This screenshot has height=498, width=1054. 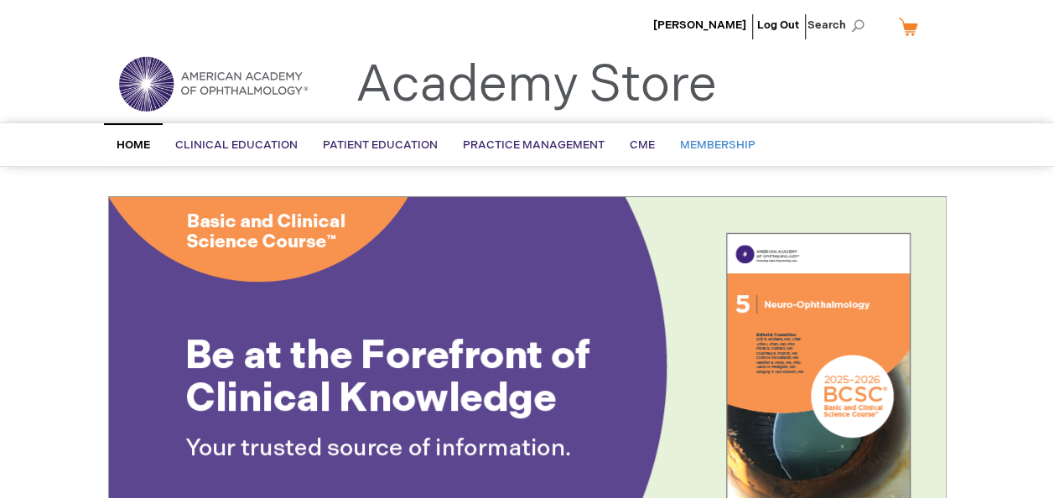 What do you see at coordinates (642, 145) in the screenshot?
I see `span: CME` at bounding box center [642, 145].